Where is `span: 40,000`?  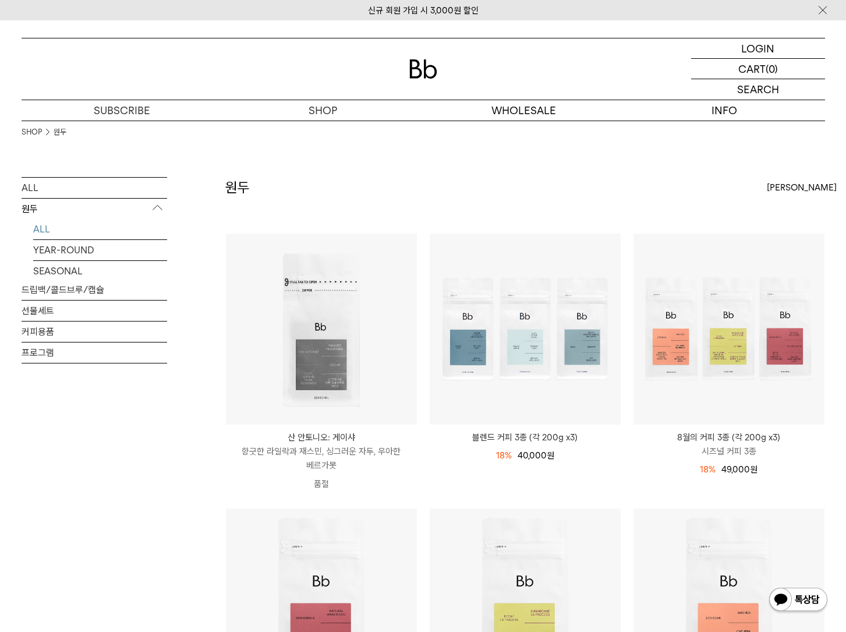 span: 40,000 is located at coordinates (536, 456).